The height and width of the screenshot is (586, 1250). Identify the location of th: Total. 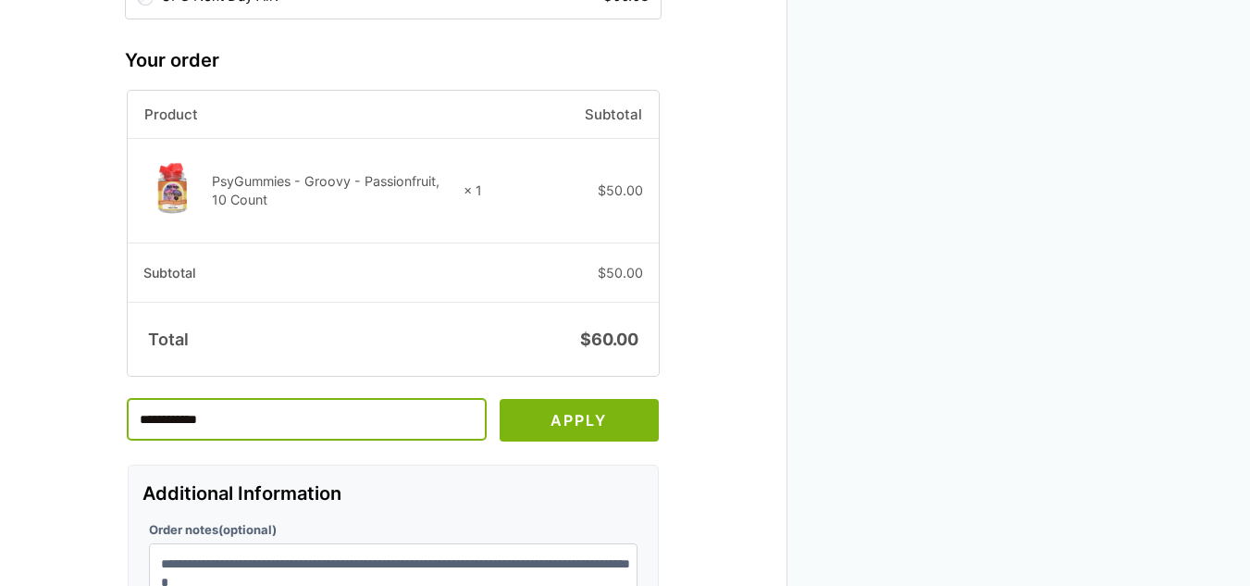
(304, 340).